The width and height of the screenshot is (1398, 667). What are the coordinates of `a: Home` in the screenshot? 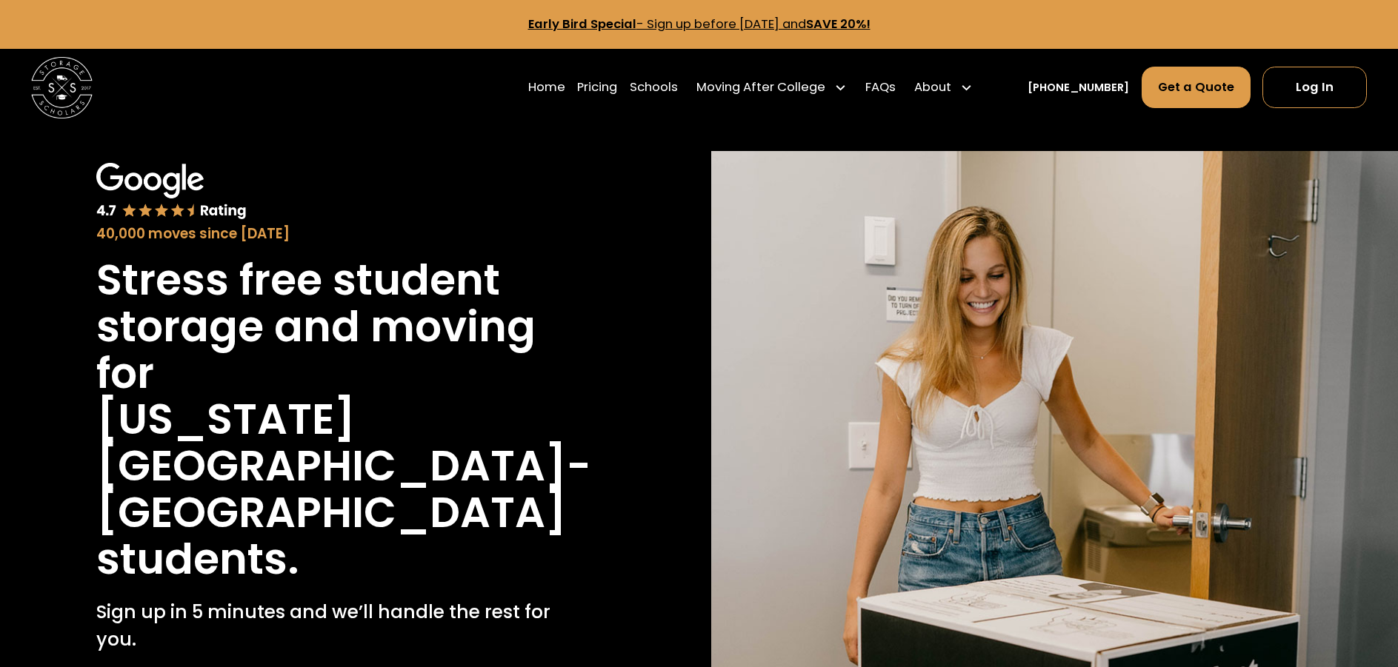 It's located at (547, 87).